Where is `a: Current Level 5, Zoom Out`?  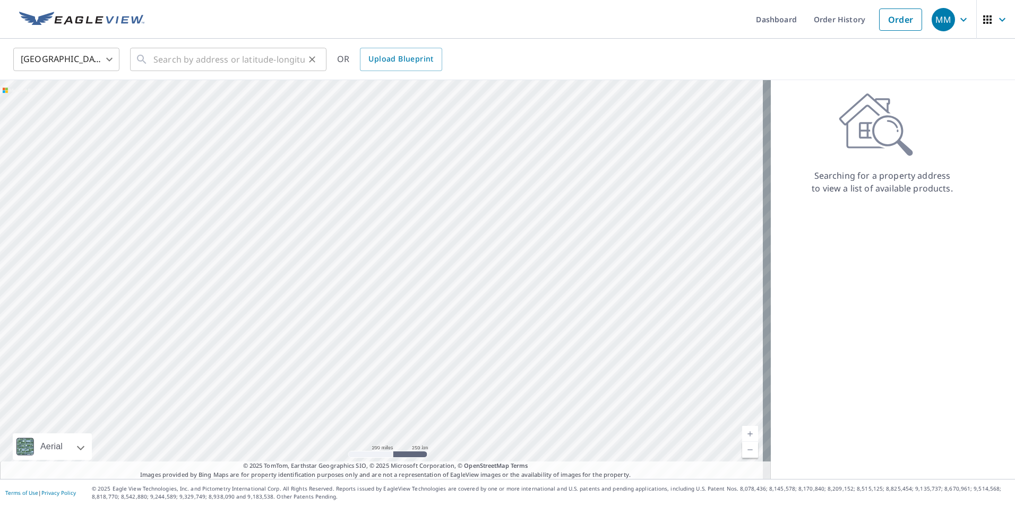
a: Current Level 5, Zoom Out is located at coordinates (750, 450).